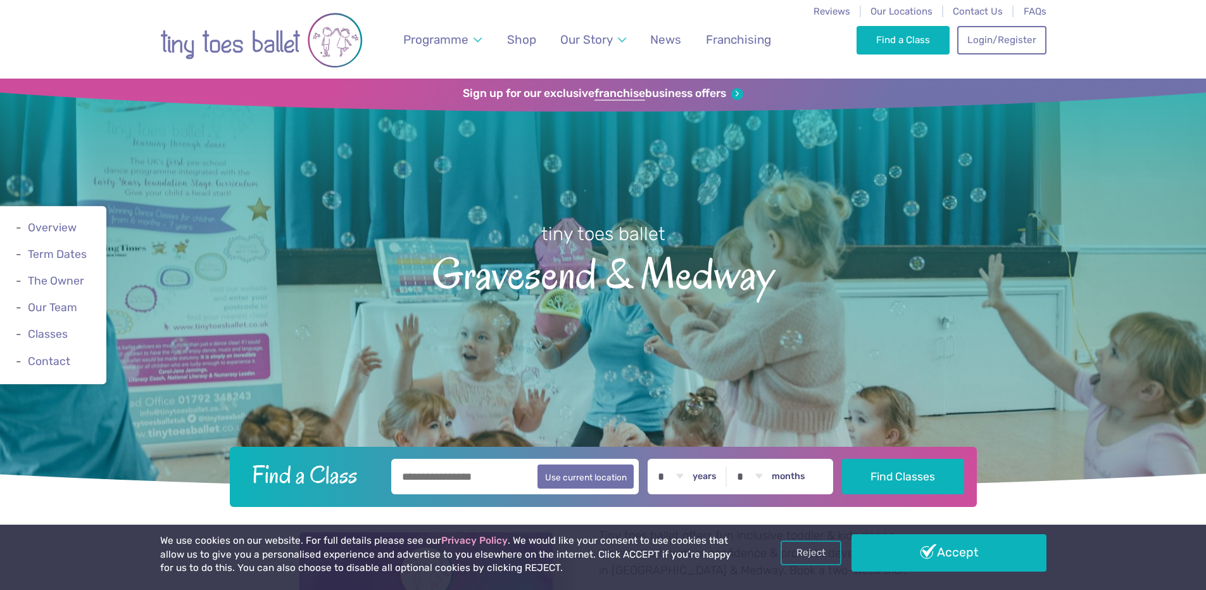 This screenshot has height=590, width=1206. I want to click on button: Use current location, so click(586, 476).